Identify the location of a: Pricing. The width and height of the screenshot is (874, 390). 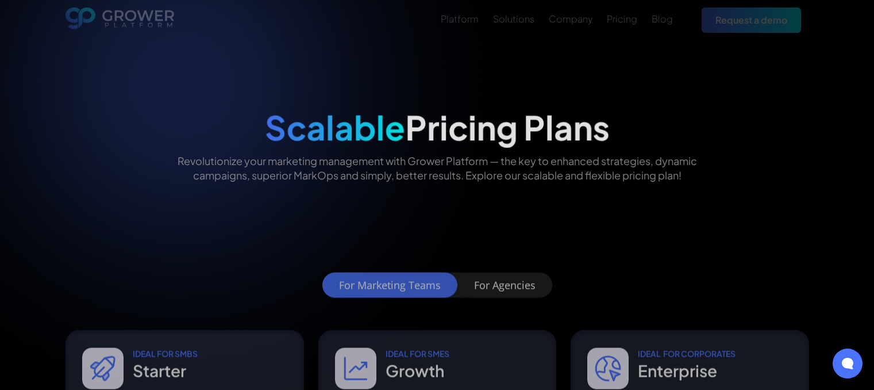
(622, 19).